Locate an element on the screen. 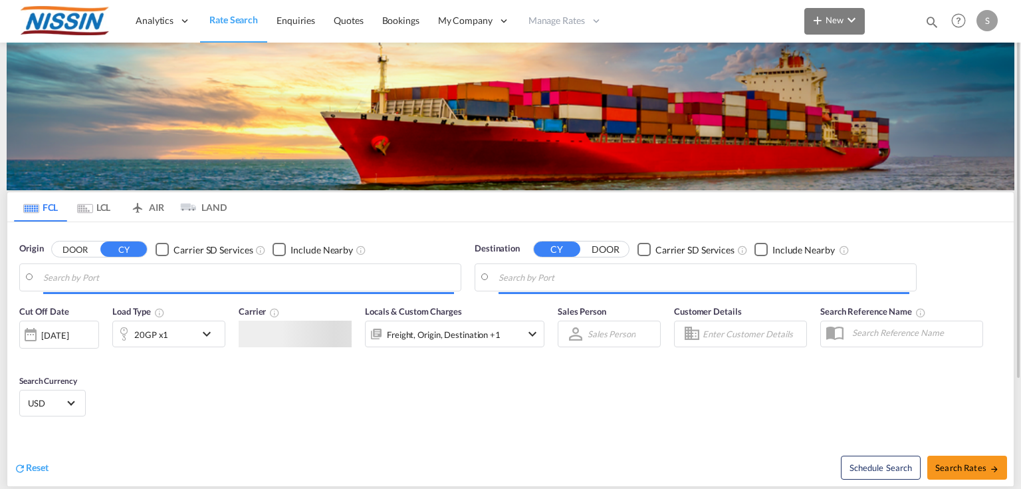 The height and width of the screenshot is (489, 1021). span: Origin is located at coordinates (31, 249).